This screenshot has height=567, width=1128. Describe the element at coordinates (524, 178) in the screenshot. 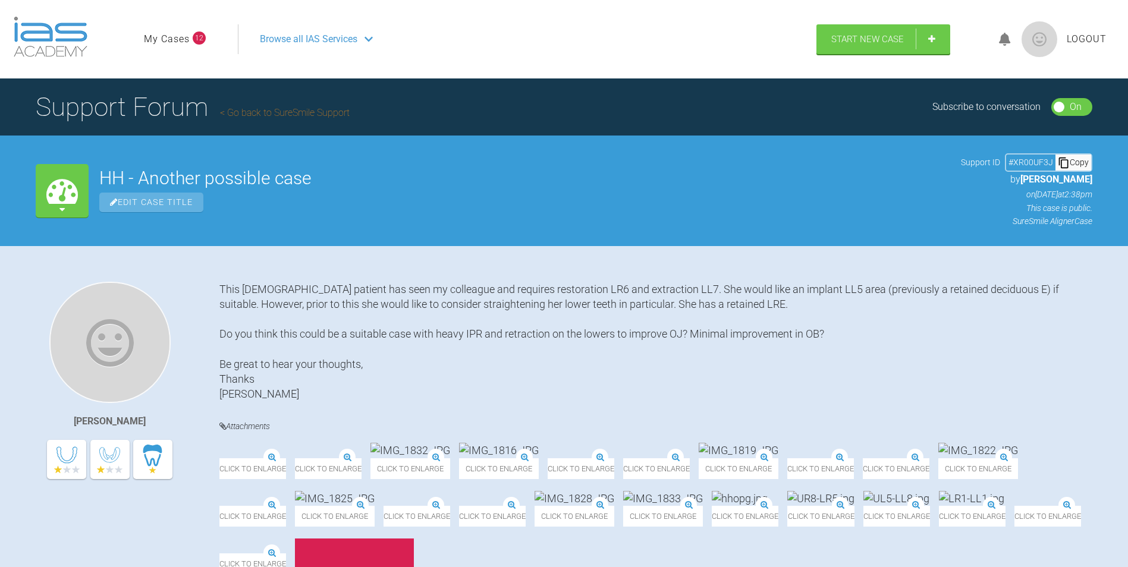

I see `h2: HH - Another possible case` at that location.